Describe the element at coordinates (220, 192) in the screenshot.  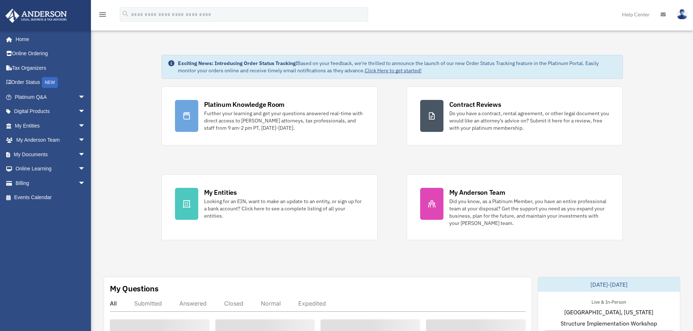
I see `div: My Entities` at that location.